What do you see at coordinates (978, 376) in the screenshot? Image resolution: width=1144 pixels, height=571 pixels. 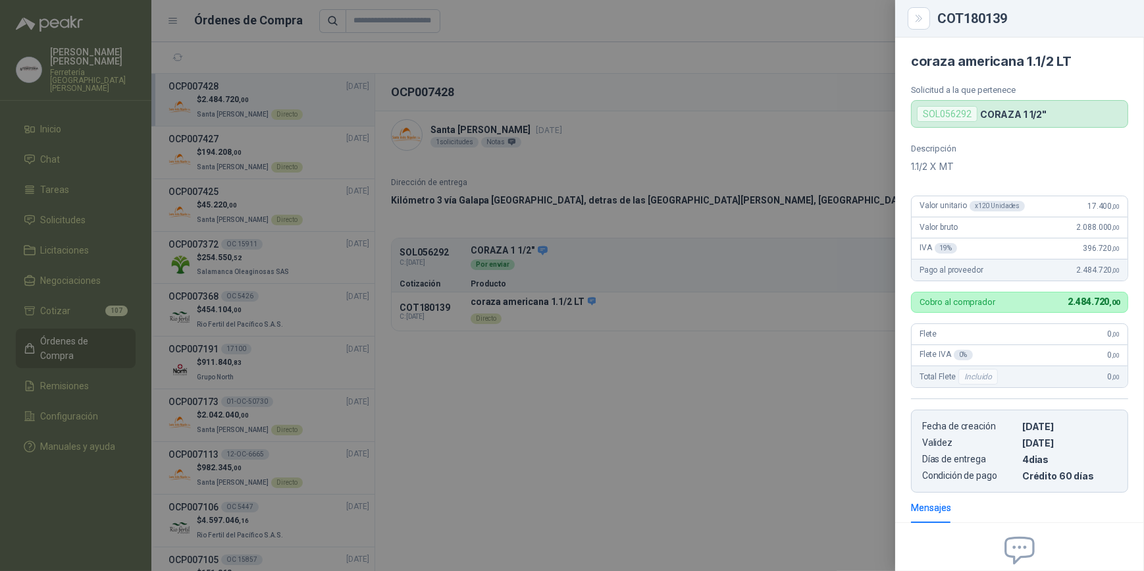 I see `div: Incluido` at bounding box center [978, 376].